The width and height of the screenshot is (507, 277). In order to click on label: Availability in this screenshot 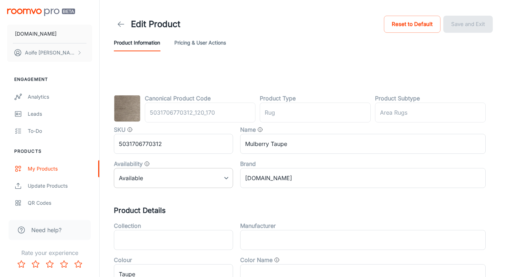, I will do `click(128, 164)`.